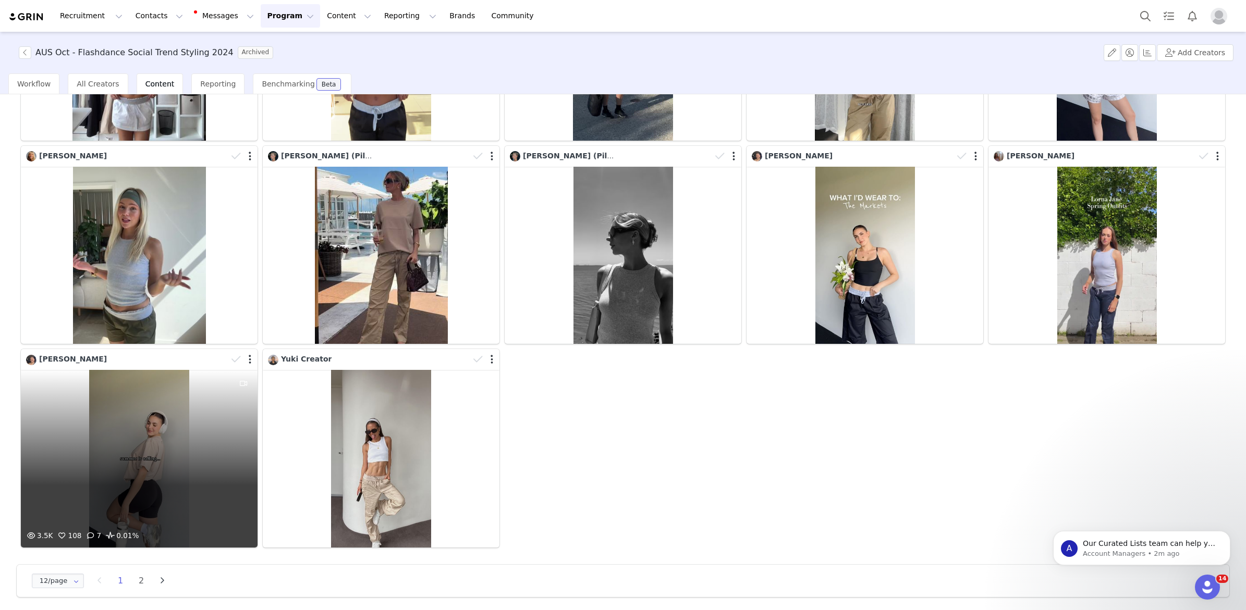  I want to click on a: Tasks, so click(1168, 16).